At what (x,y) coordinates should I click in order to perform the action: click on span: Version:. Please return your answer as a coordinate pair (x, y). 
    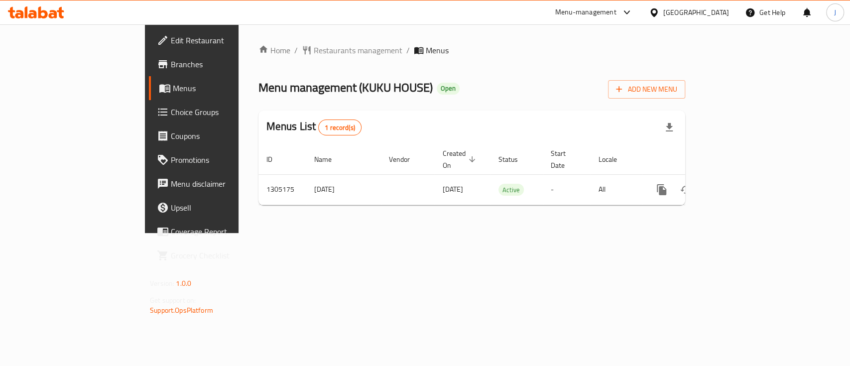
    Looking at the image, I should click on (162, 283).